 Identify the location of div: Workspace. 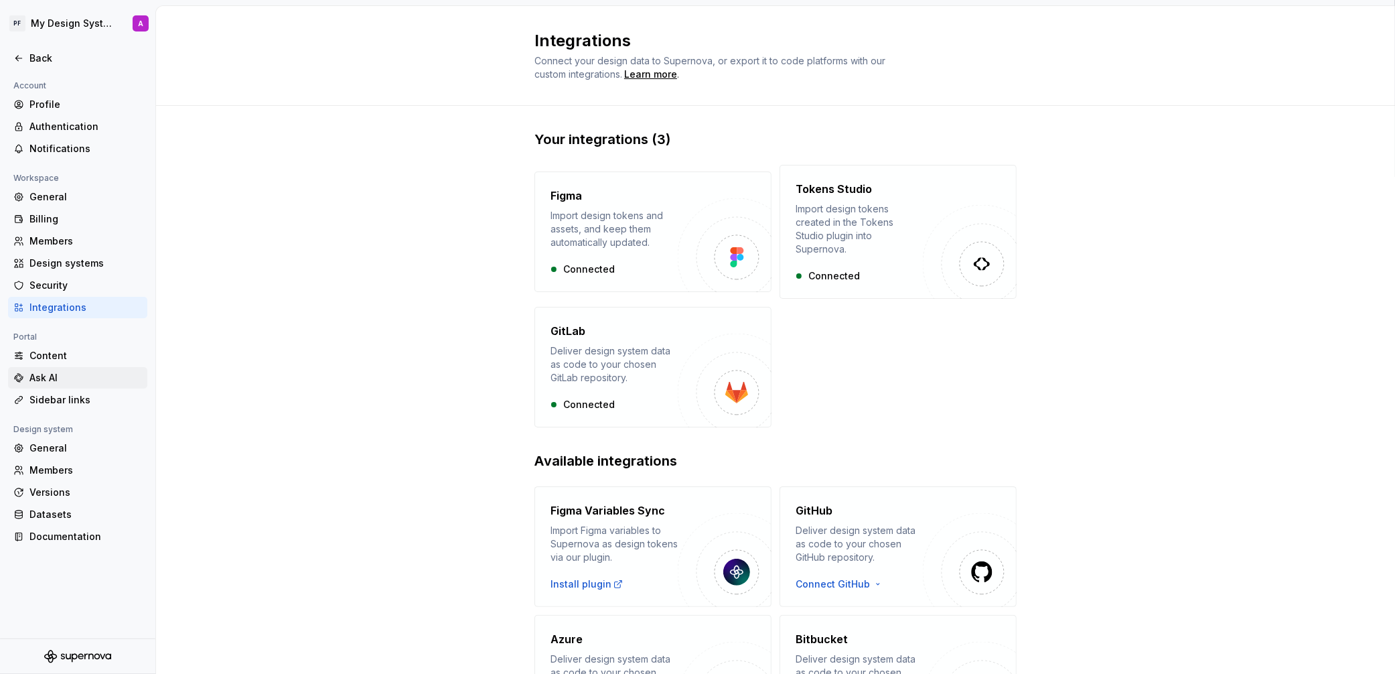
(36, 178).